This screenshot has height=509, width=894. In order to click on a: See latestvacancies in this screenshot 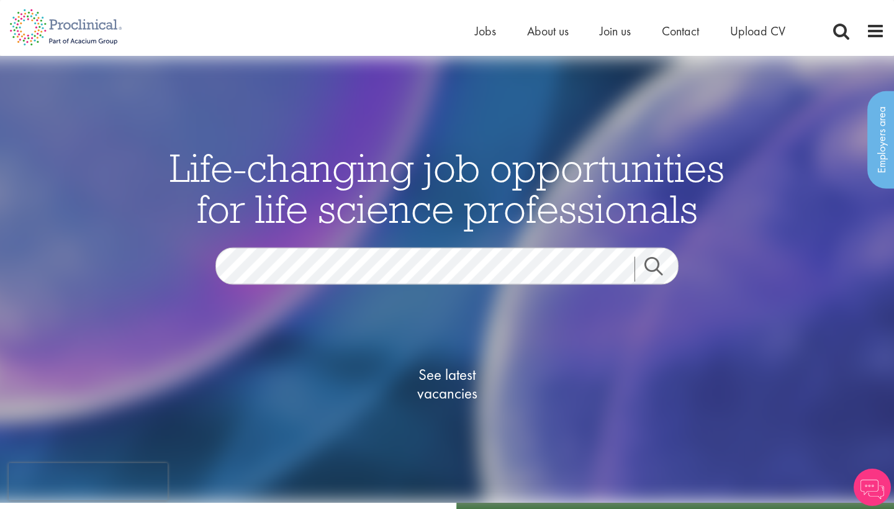, I will do `click(447, 384)`.